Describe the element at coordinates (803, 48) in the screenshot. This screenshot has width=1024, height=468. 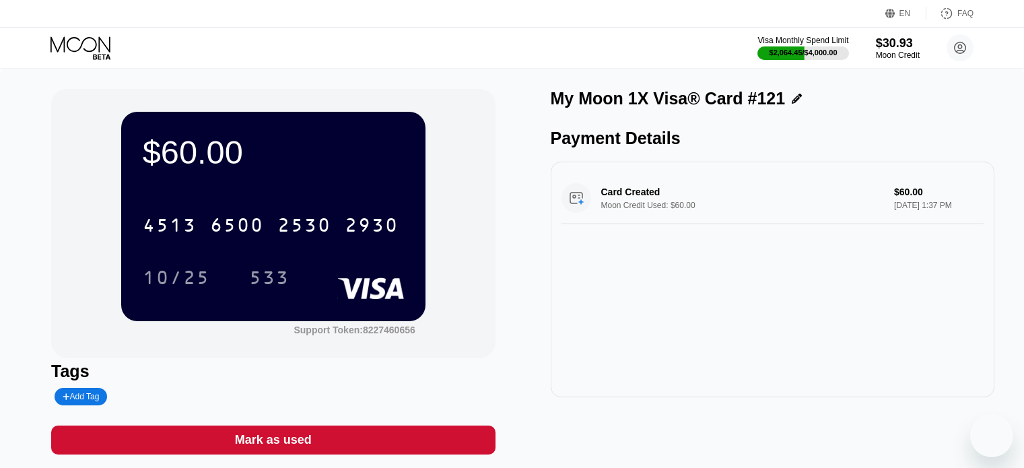
I see `div: Visa Monthly Spend Limit$2,064.45/$4,000.00` at that location.